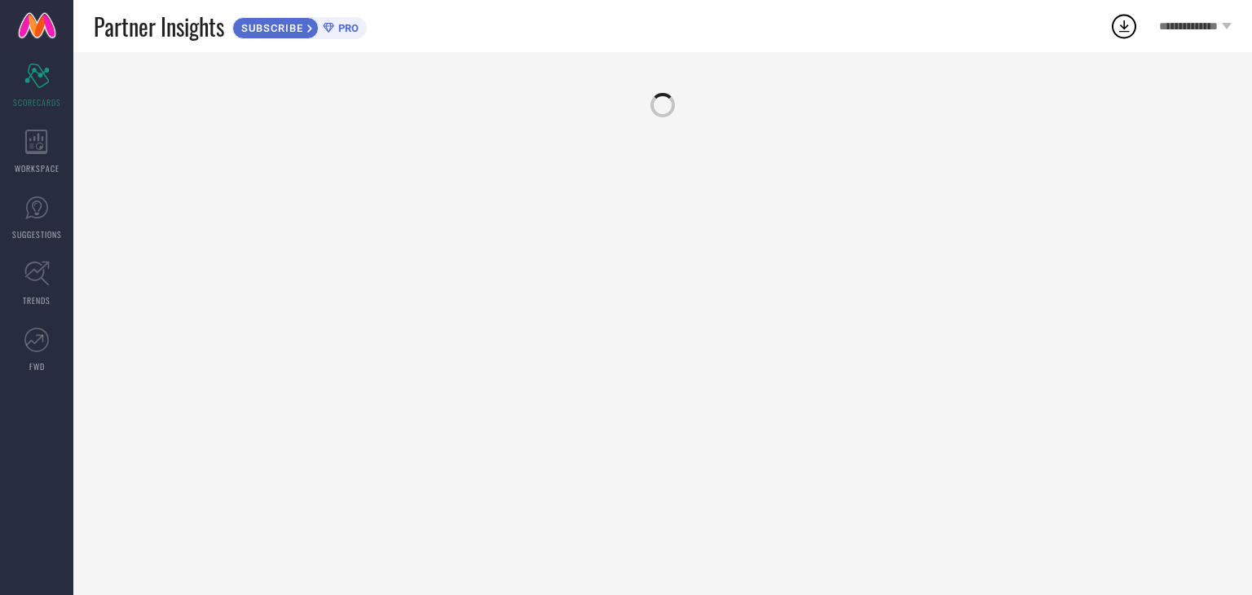 The image size is (1252, 595). I want to click on span: TRENDS, so click(37, 300).